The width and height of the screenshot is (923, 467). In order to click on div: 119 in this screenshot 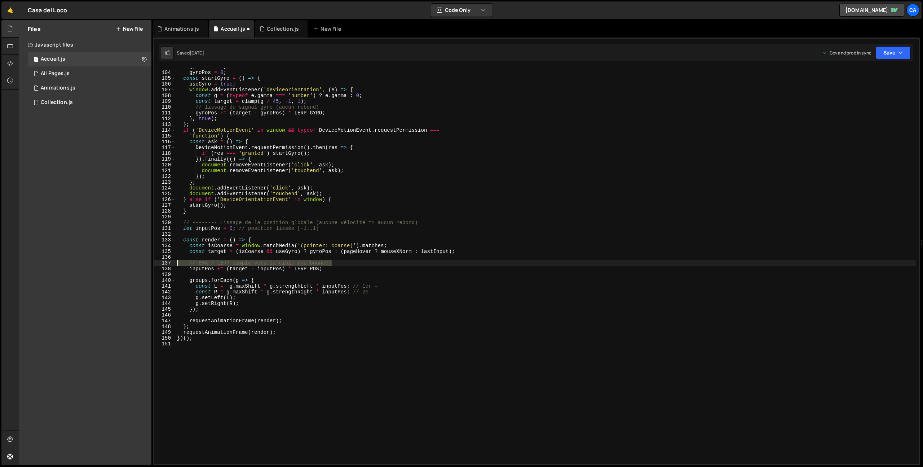, I will do `click(165, 159)`.